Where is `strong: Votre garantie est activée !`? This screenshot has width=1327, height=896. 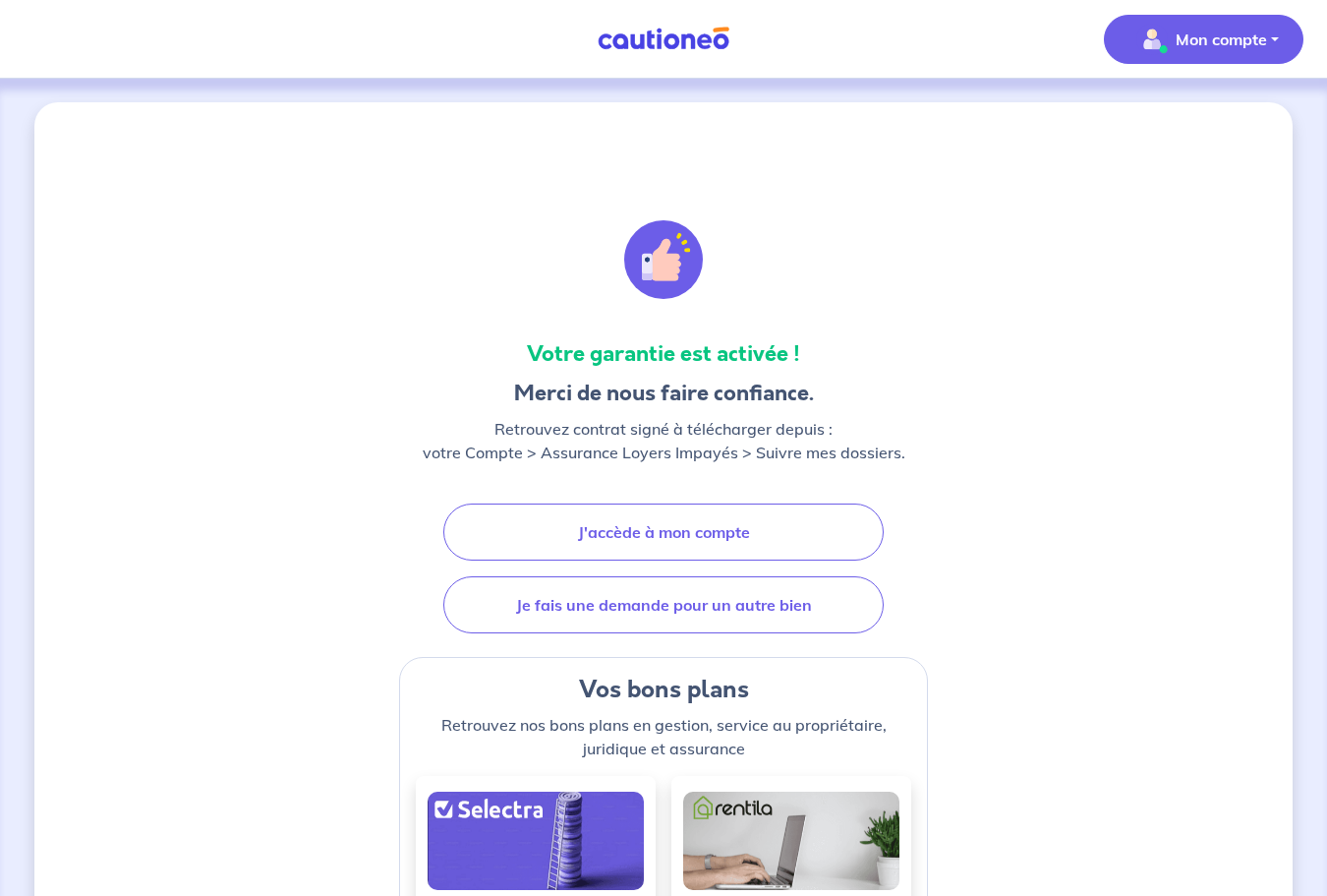
strong: Votre garantie est activée ! is located at coordinates (664, 353).